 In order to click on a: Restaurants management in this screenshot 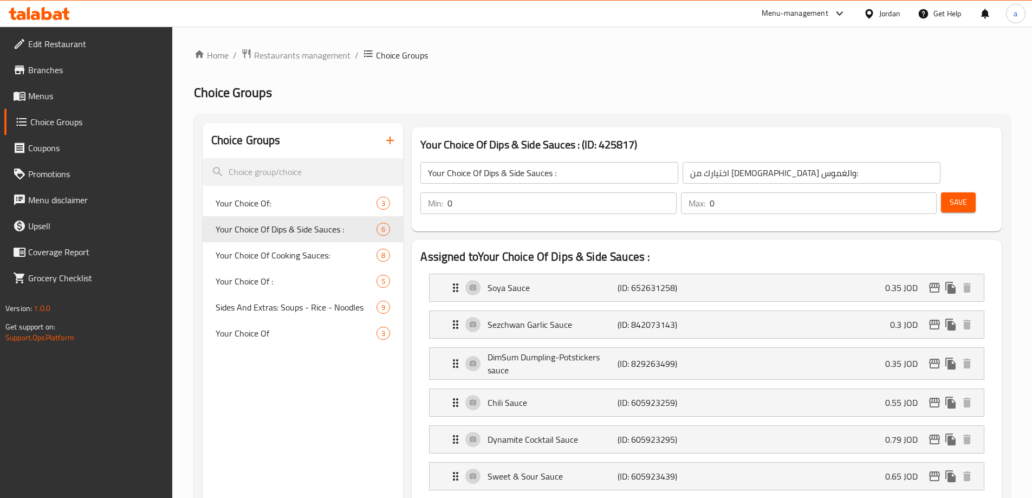, I will do `click(296, 55)`.